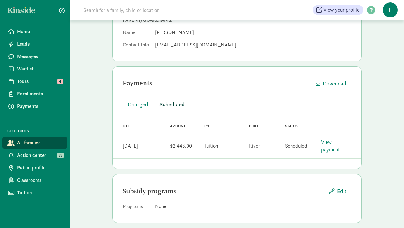  What do you see at coordinates (35, 56) in the screenshot?
I see `a: Messages` at bounding box center [35, 56].